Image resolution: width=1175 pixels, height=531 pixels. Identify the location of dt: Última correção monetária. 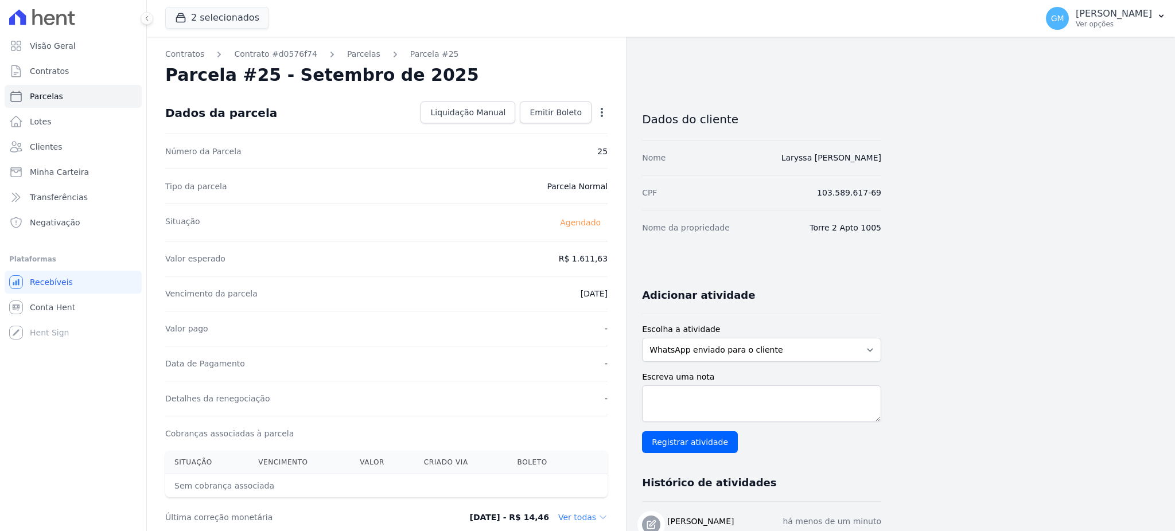
(296, 517).